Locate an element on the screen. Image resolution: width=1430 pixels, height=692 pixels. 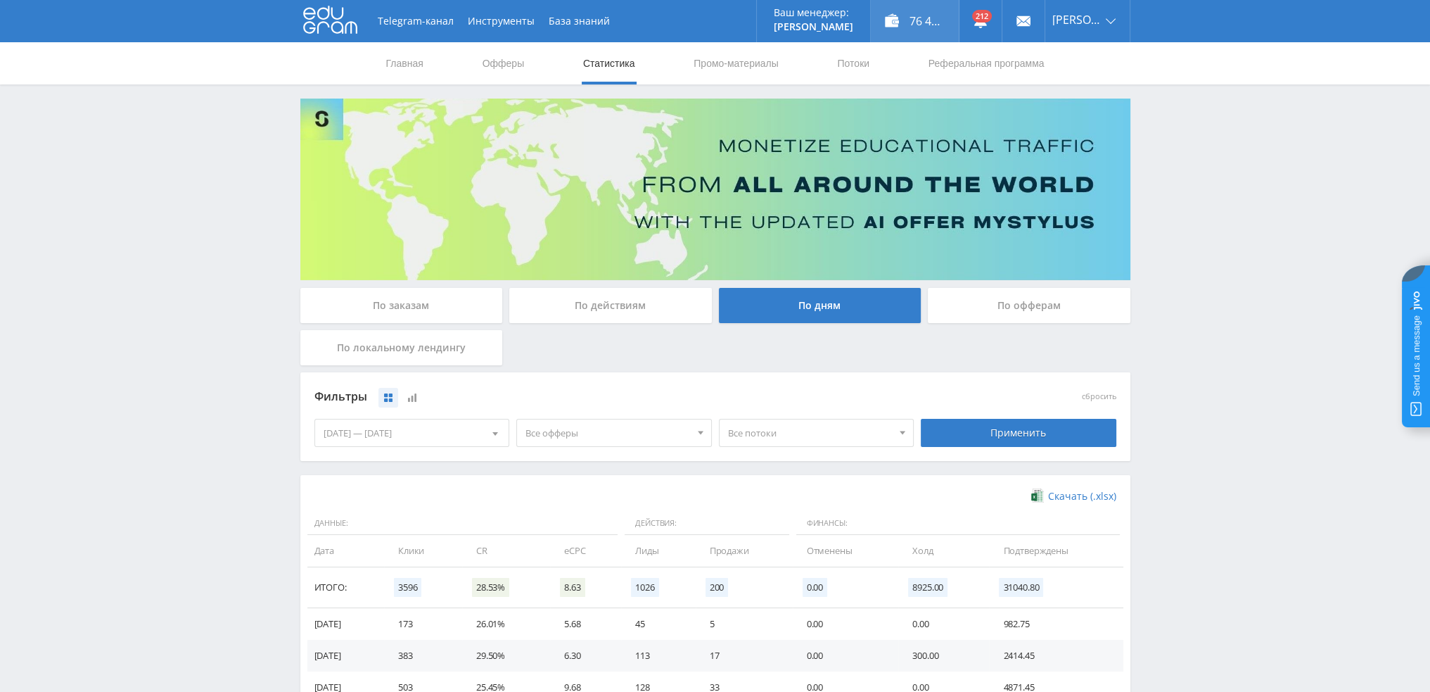
span: Скачать (.xlsx) is located at coordinates (1082, 496).